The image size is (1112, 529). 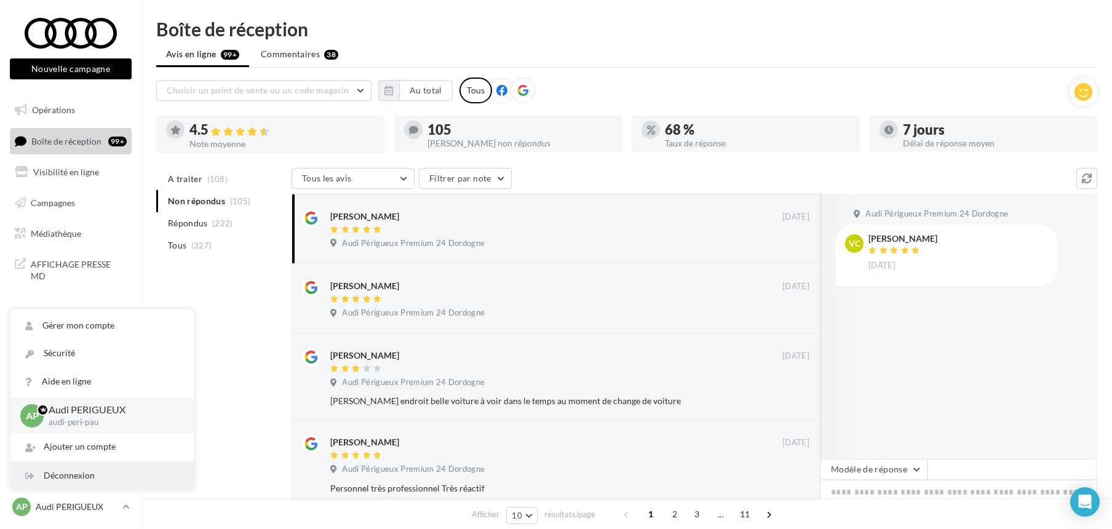 What do you see at coordinates (111, 423) in the screenshot?
I see `p: audi-peri-pau` at bounding box center [111, 423].